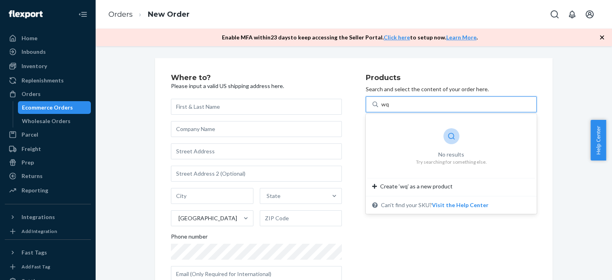  Describe the element at coordinates (149, 14) in the screenshot. I see `ol: breadcrumbs` at that location.